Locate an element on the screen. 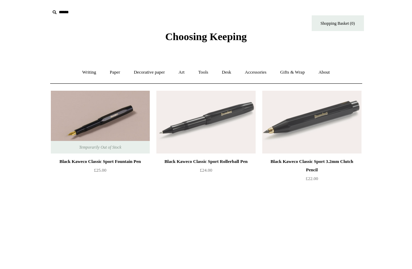 The width and height of the screenshot is (412, 269). span: Temporarily Out of Stock is located at coordinates (100, 147).